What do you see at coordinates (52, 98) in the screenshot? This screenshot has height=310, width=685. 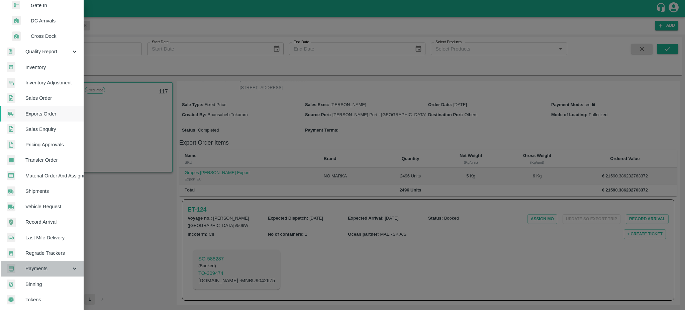 I see `span: Sales Order` at bounding box center [52, 98].